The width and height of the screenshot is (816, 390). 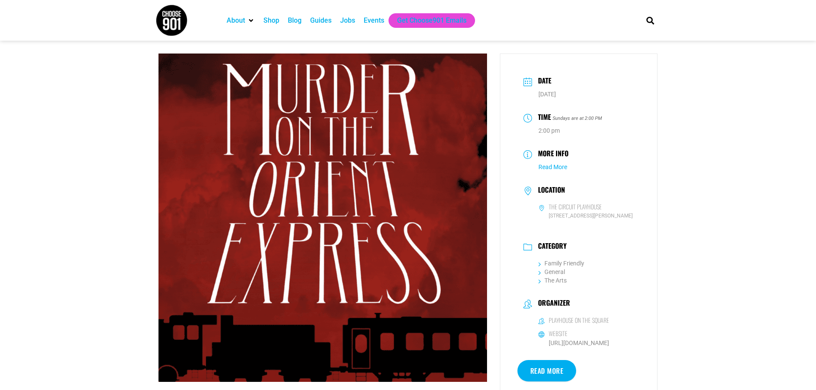 What do you see at coordinates (427, 21) in the screenshot?
I see `nav: Main nav` at bounding box center [427, 21].